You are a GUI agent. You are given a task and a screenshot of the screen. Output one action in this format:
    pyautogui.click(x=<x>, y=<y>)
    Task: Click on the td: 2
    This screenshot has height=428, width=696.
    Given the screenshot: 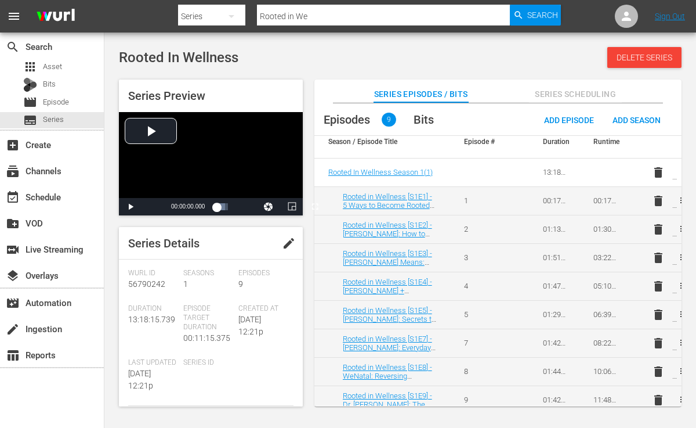 What is the action you would take?
    pyautogui.click(x=476, y=229)
    